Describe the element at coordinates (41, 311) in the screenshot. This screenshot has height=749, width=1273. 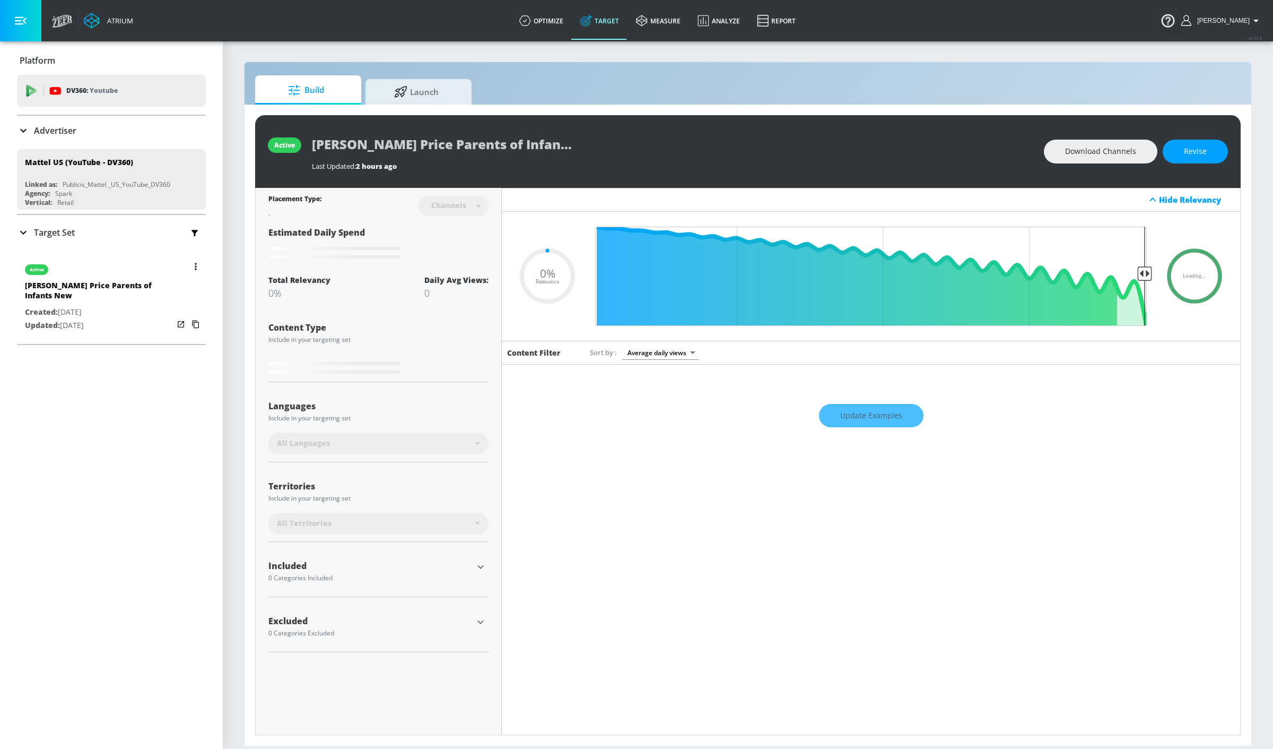
I see `span: Created:` at that location.